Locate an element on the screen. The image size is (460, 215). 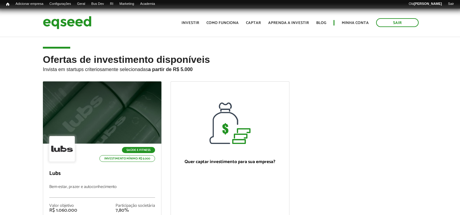
div: 7,80% is located at coordinates (135, 211).